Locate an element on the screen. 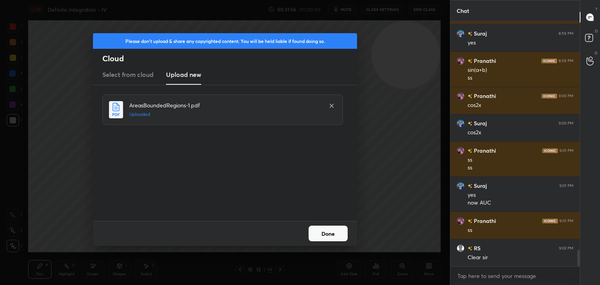 This screenshot has width=600, height=285. img: default.png is located at coordinates (461, 249).